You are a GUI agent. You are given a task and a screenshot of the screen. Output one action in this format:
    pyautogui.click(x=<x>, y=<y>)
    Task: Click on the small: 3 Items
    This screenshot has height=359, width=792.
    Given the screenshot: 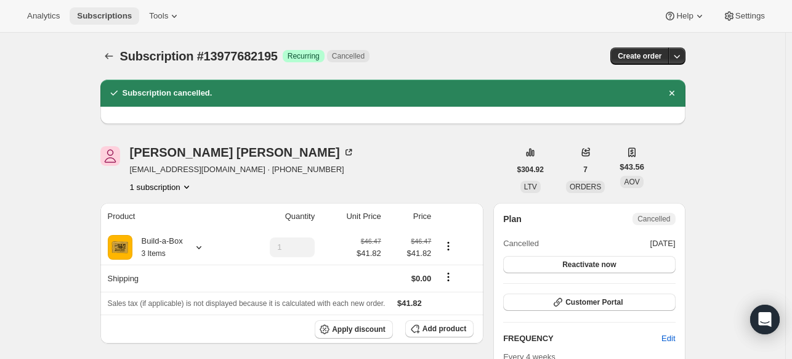 What is the action you would take?
    pyautogui.click(x=153, y=253)
    